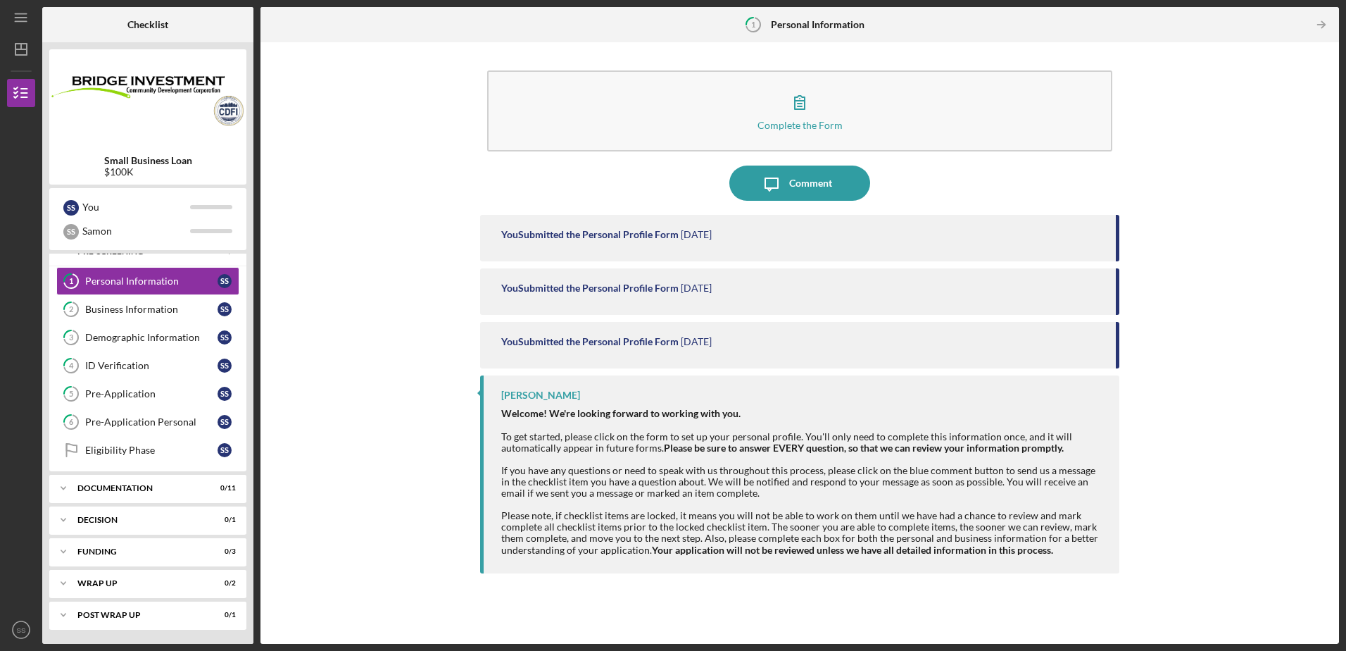  Describe the element at coordinates (151, 450) in the screenshot. I see `div: Eligibility Phase` at that location.